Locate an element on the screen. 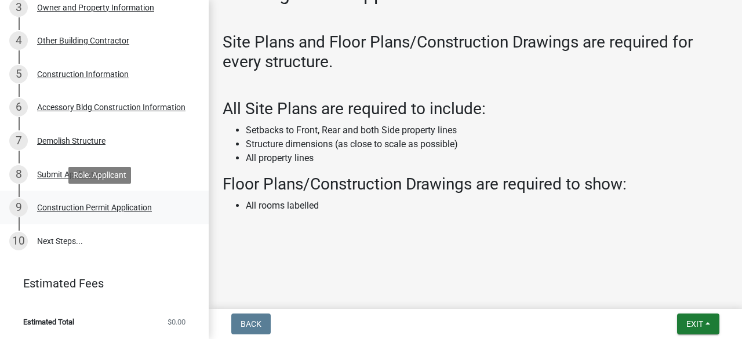  div: 6 is located at coordinates (19, 107).